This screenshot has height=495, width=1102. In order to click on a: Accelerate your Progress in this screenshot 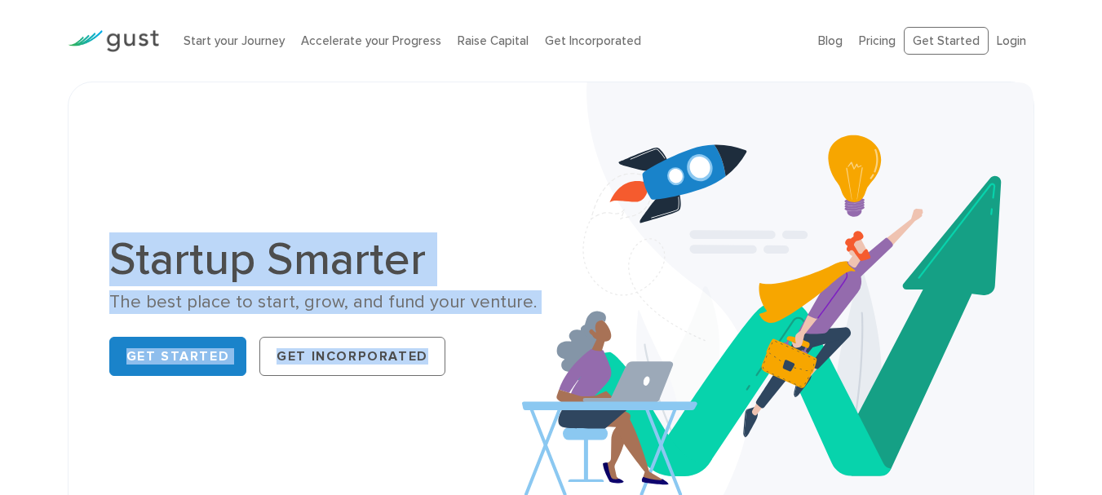, I will do `click(371, 41)`.